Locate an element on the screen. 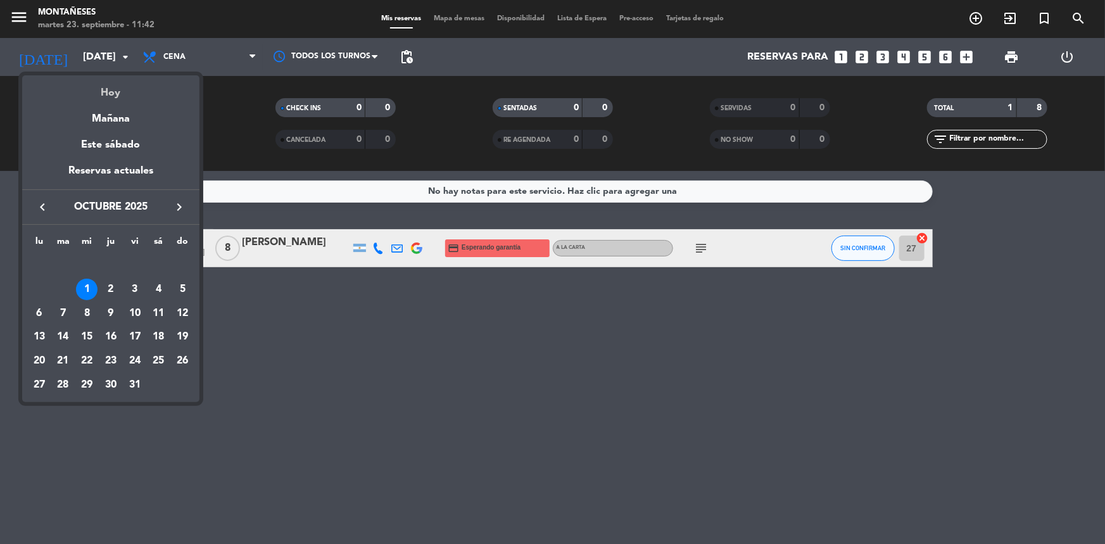 This screenshot has width=1105, height=544. td: 1 de octubre de 2025 is located at coordinates (87, 289).